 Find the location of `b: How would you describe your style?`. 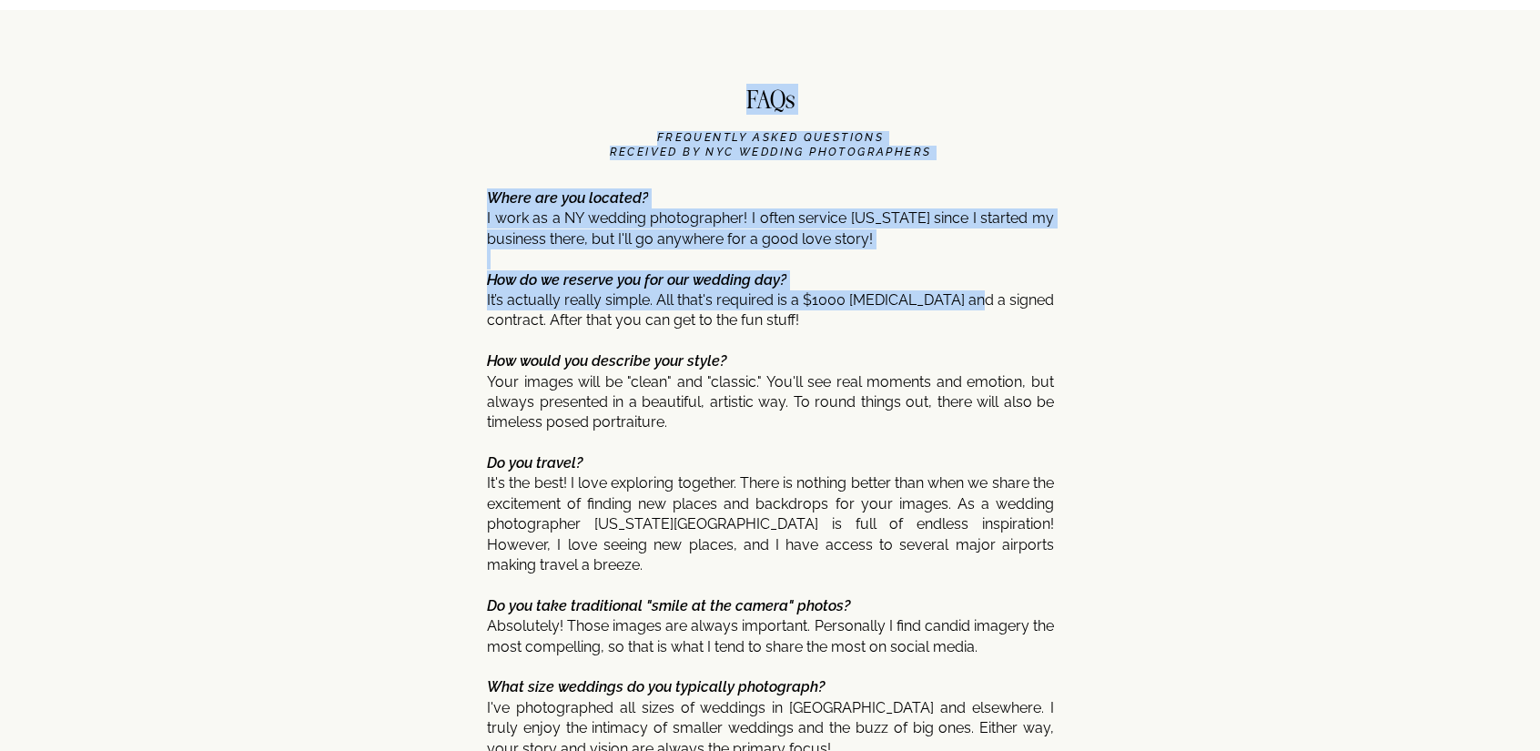

b: How would you describe your style? is located at coordinates (606, 360).